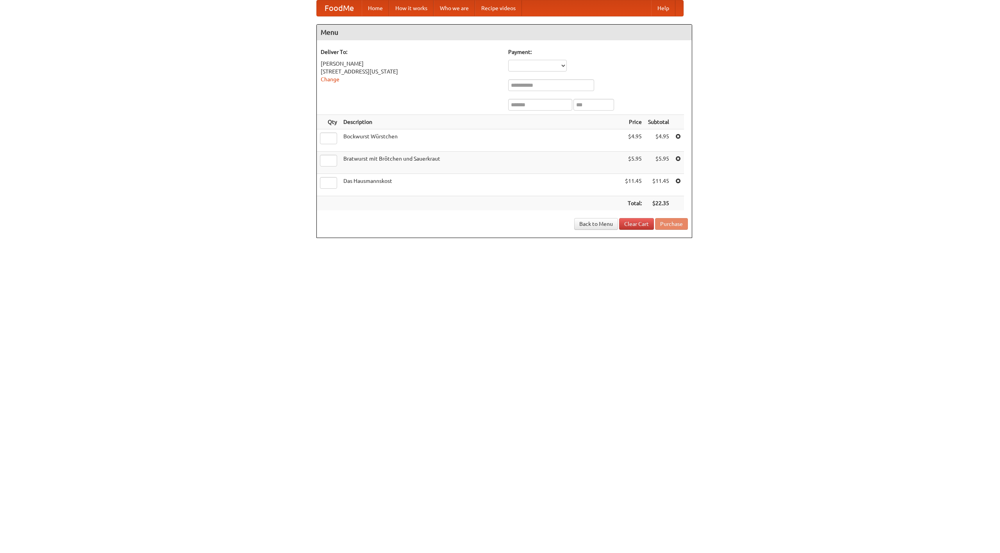 Image resolution: width=1000 pixels, height=553 pixels. What do you see at coordinates (411, 8) in the screenshot?
I see `a: How it works` at bounding box center [411, 8].